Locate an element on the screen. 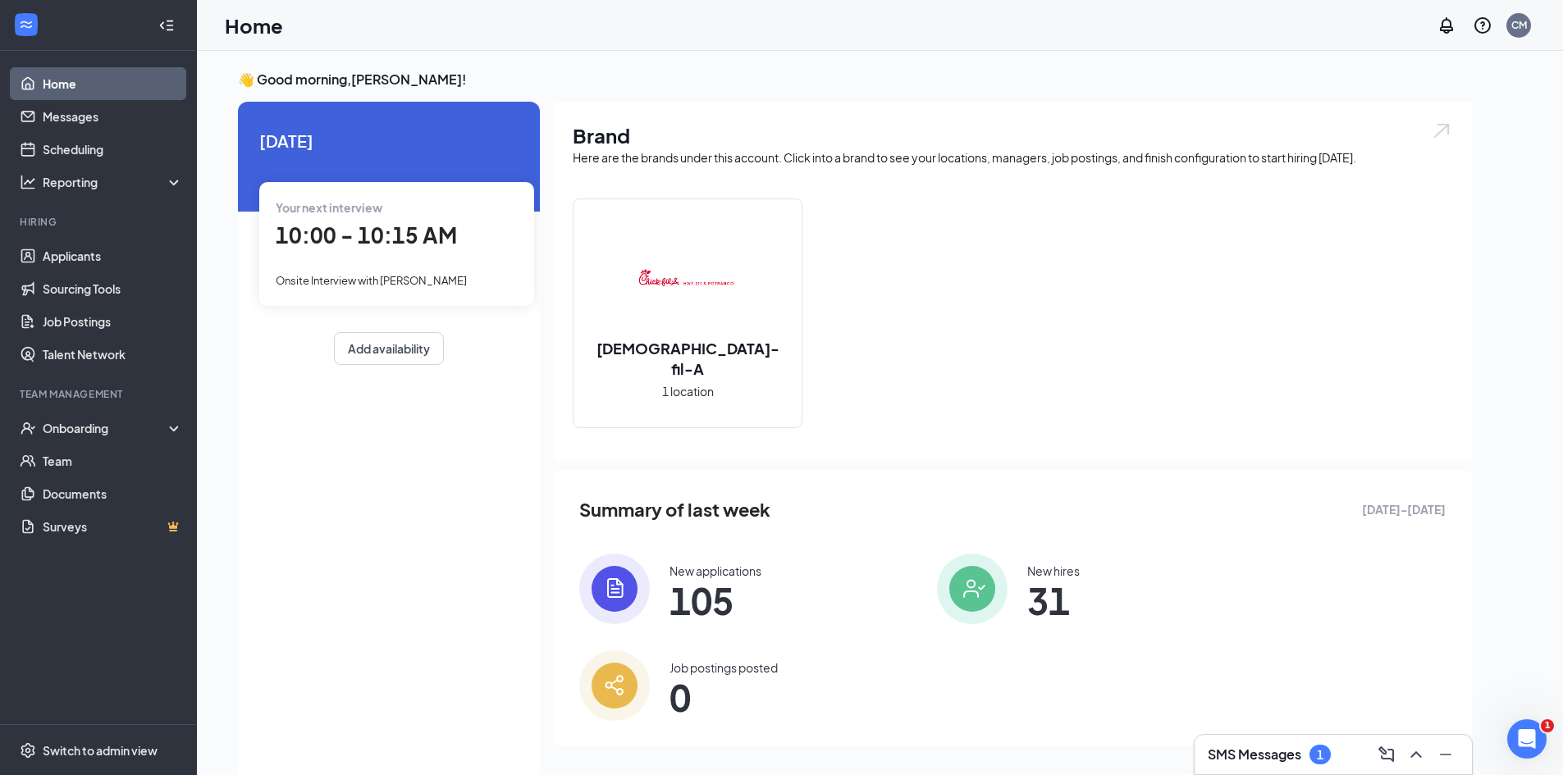  div: Hiring is located at coordinates (99, 221).